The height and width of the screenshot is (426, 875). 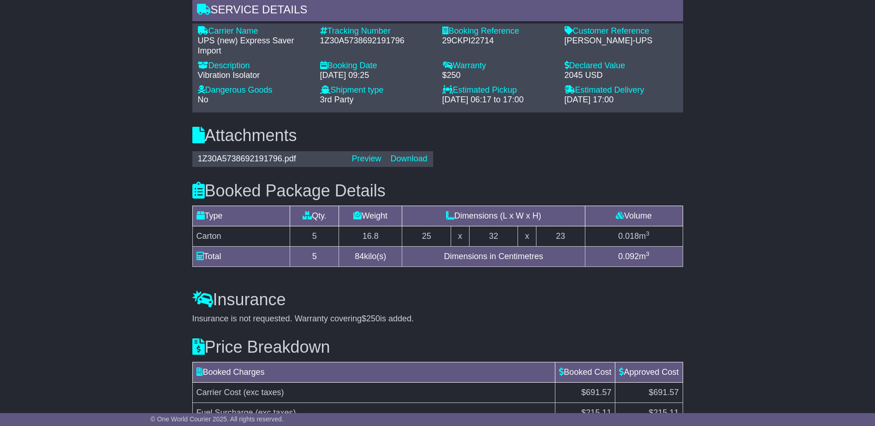 What do you see at coordinates (315, 216) in the screenshot?
I see `td: Qty.` at bounding box center [315, 216].